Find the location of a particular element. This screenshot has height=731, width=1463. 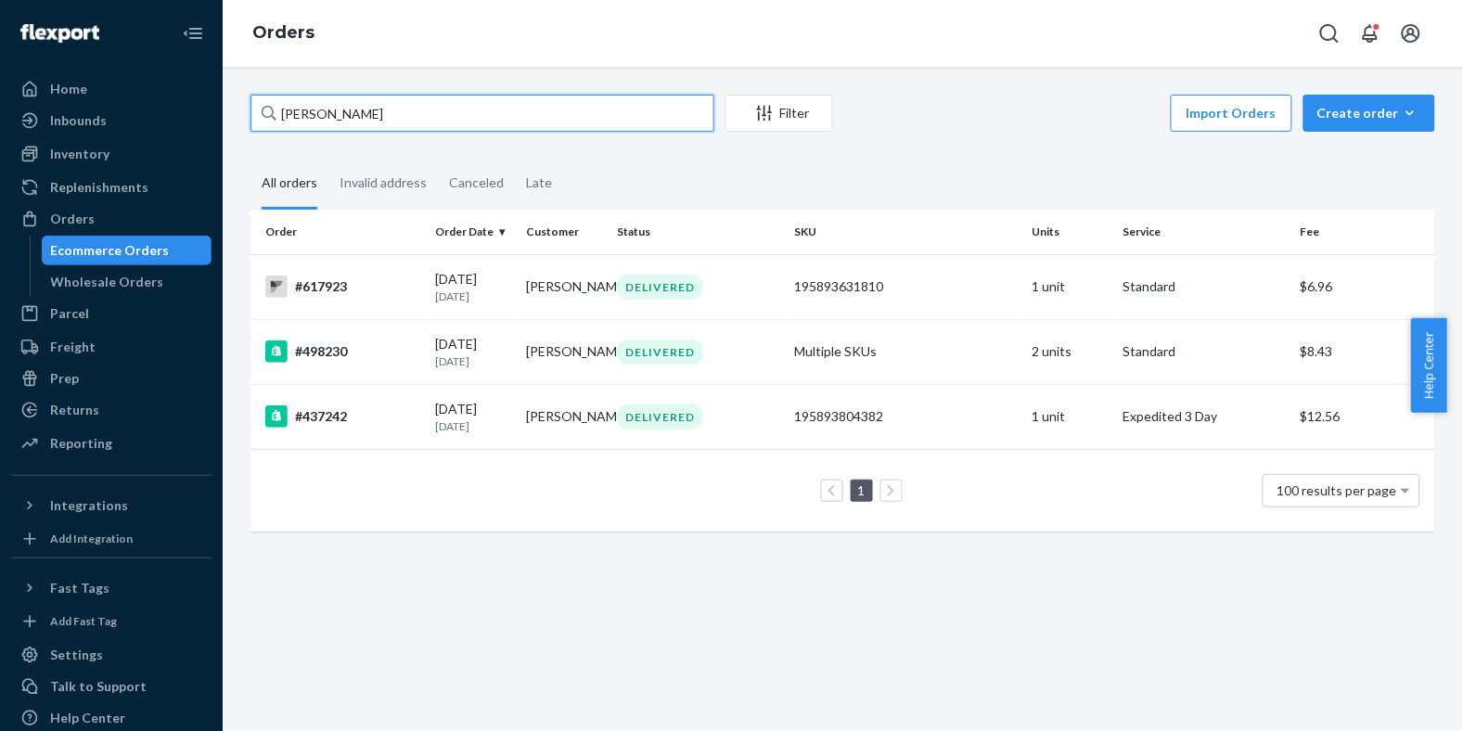

div: Canceled is located at coordinates (476, 183).